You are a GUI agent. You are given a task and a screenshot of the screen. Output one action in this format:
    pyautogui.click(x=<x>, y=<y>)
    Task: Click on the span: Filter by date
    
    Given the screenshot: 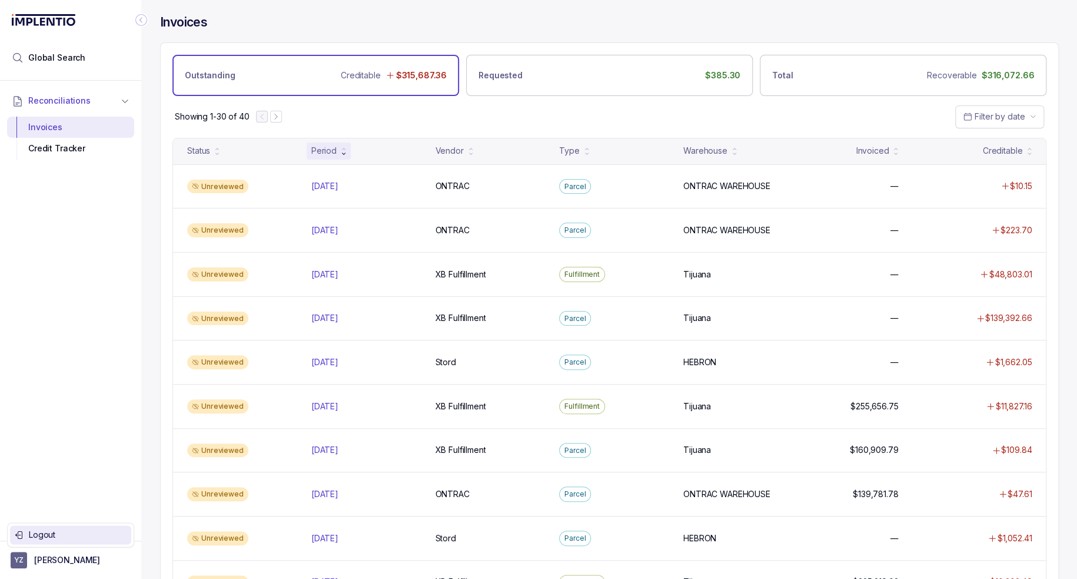 What is the action you would take?
    pyautogui.click(x=1000, y=116)
    